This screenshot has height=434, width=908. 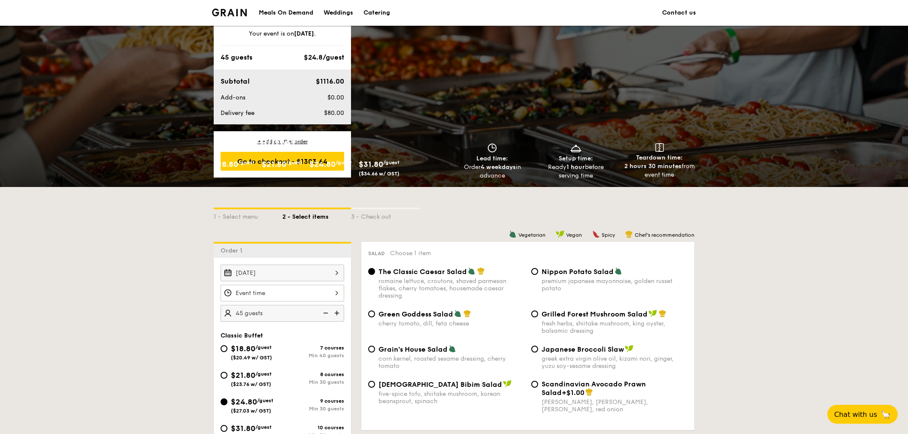 What do you see at coordinates (594, 389) in the screenshot?
I see `span: Scandinavian Avocado Prawn Salad` at bounding box center [594, 389].